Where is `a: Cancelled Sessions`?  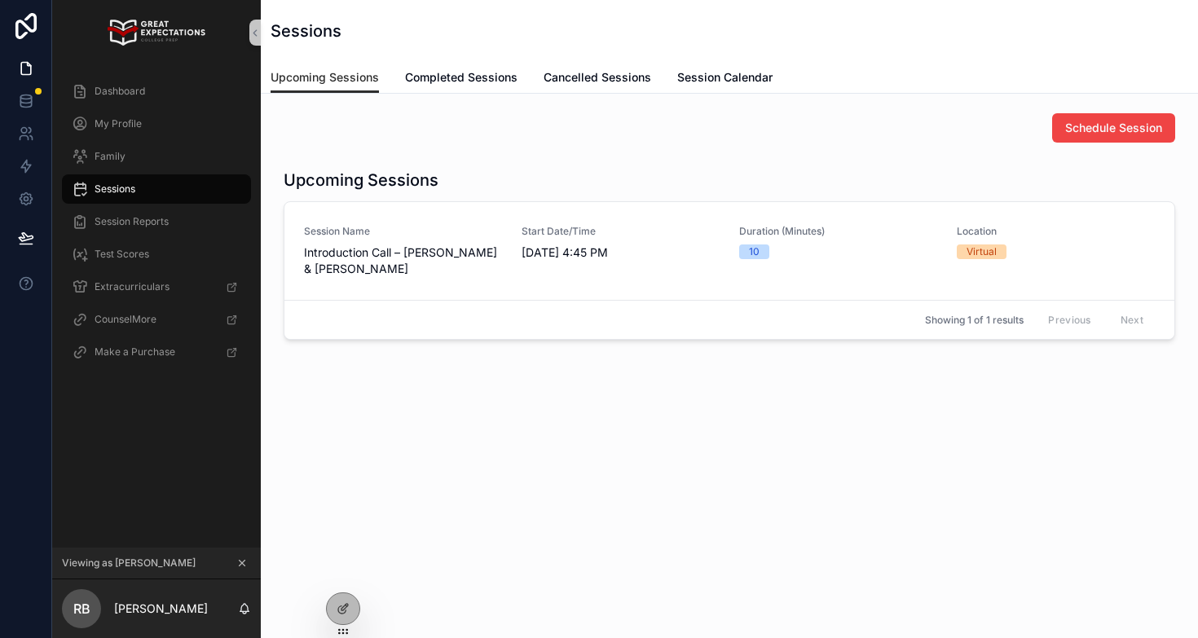
a: Cancelled Sessions is located at coordinates (597, 79).